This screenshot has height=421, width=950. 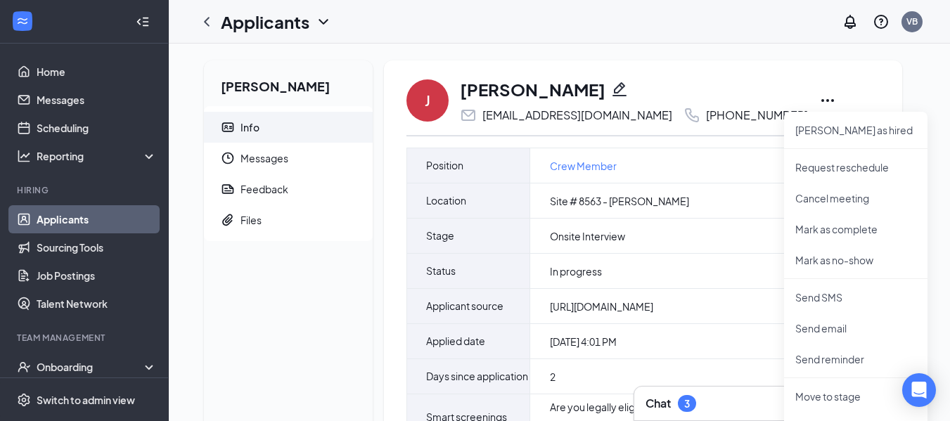 I want to click on svg: ContactCard, so click(x=228, y=127).